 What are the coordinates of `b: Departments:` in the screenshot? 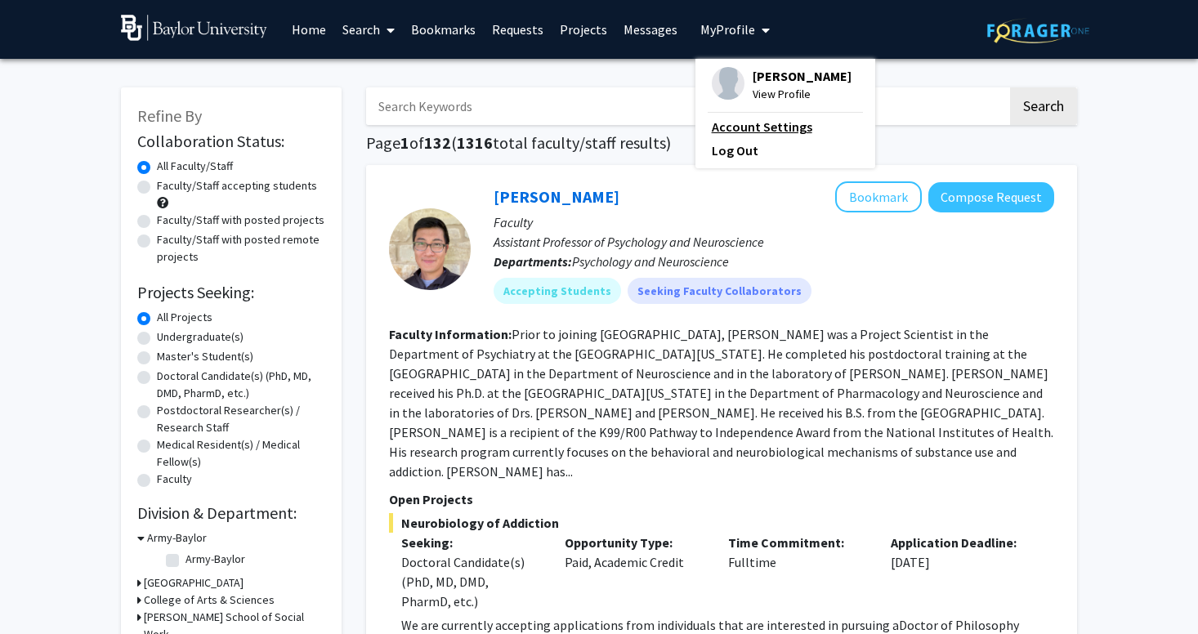 It's located at (533, 261).